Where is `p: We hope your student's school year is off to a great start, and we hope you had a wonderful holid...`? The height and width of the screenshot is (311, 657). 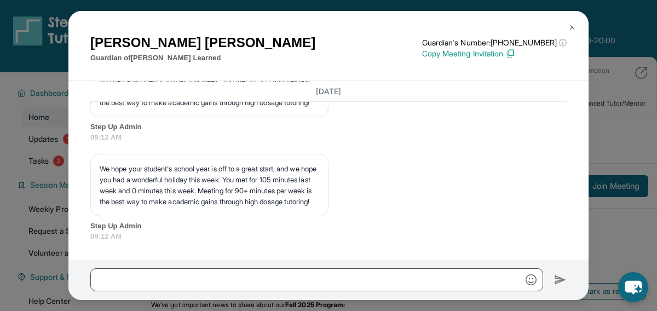
p: We hope your student's school year is off to a great start, and we hope you had a wonderful holid... is located at coordinates (209, 185).